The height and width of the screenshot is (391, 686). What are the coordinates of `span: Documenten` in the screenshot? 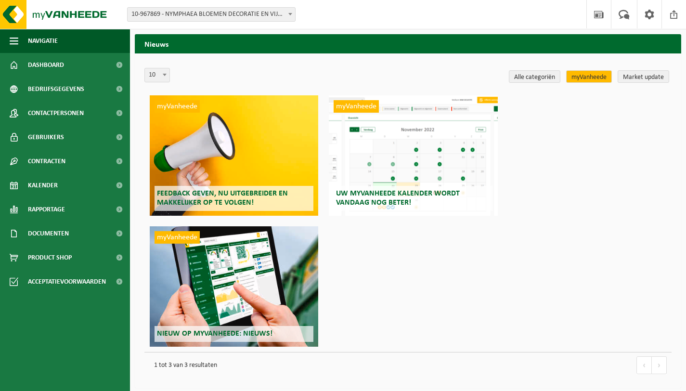 It's located at (48, 233).